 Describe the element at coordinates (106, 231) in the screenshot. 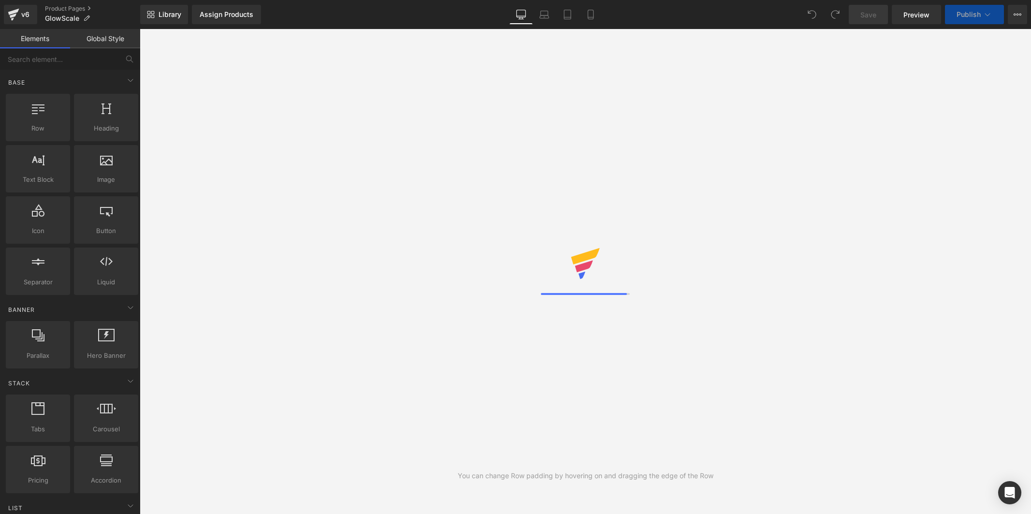

I see `span: Button` at that location.